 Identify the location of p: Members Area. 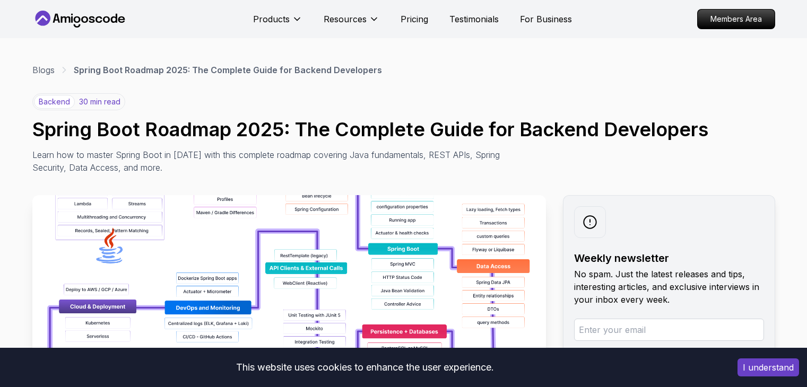
(736, 19).